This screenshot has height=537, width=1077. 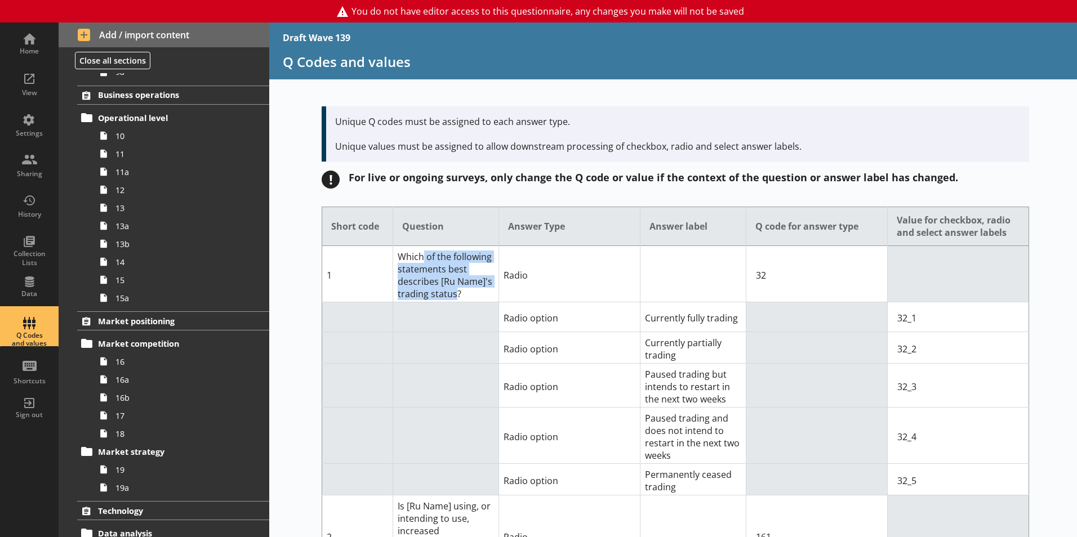 I want to click on span: 15a, so click(x=178, y=298).